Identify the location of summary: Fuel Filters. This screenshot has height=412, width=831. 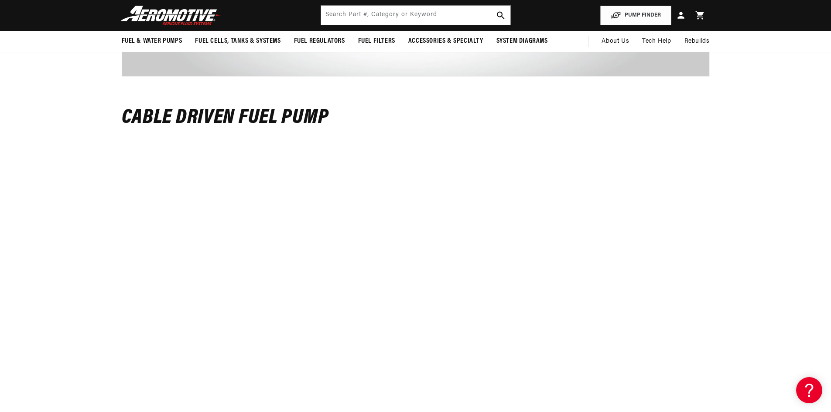
(377, 41).